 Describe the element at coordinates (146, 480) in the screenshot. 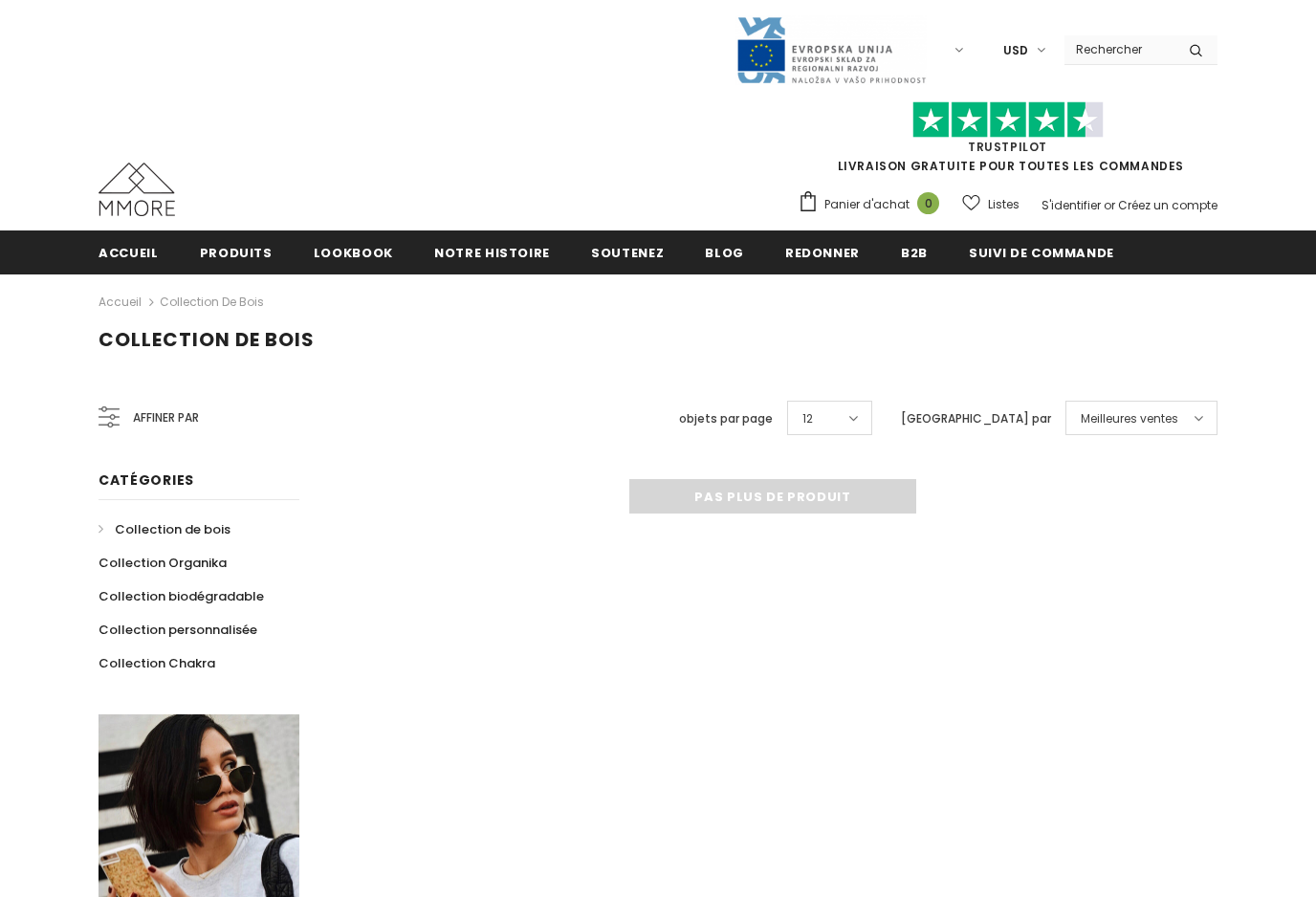

I see `span: Catégories` at that location.